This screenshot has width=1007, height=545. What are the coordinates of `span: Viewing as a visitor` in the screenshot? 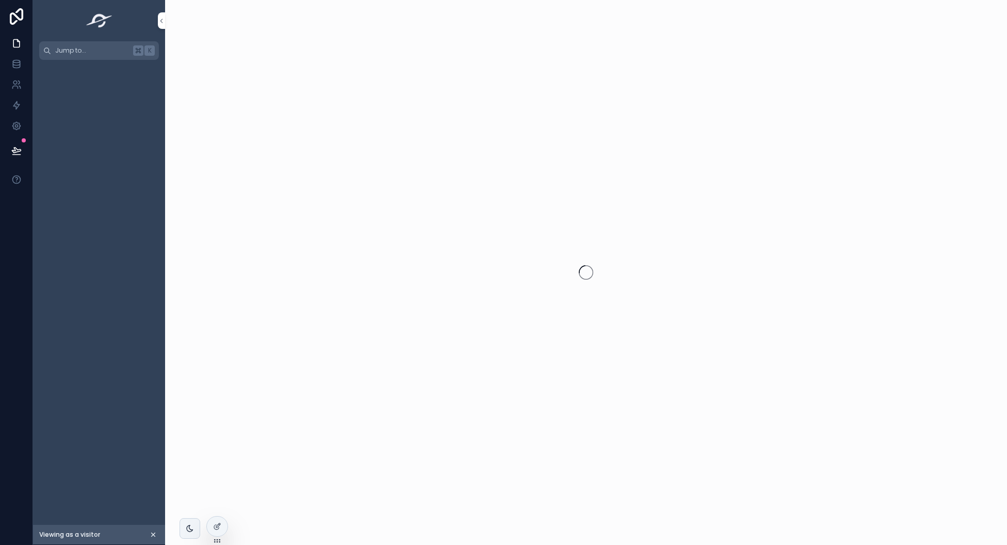 It's located at (70, 535).